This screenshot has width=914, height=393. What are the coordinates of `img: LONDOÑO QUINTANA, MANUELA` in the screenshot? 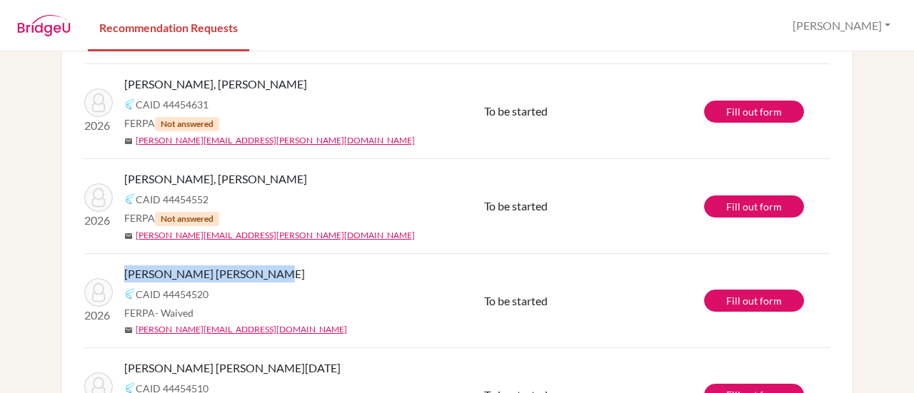 It's located at (99, 293).